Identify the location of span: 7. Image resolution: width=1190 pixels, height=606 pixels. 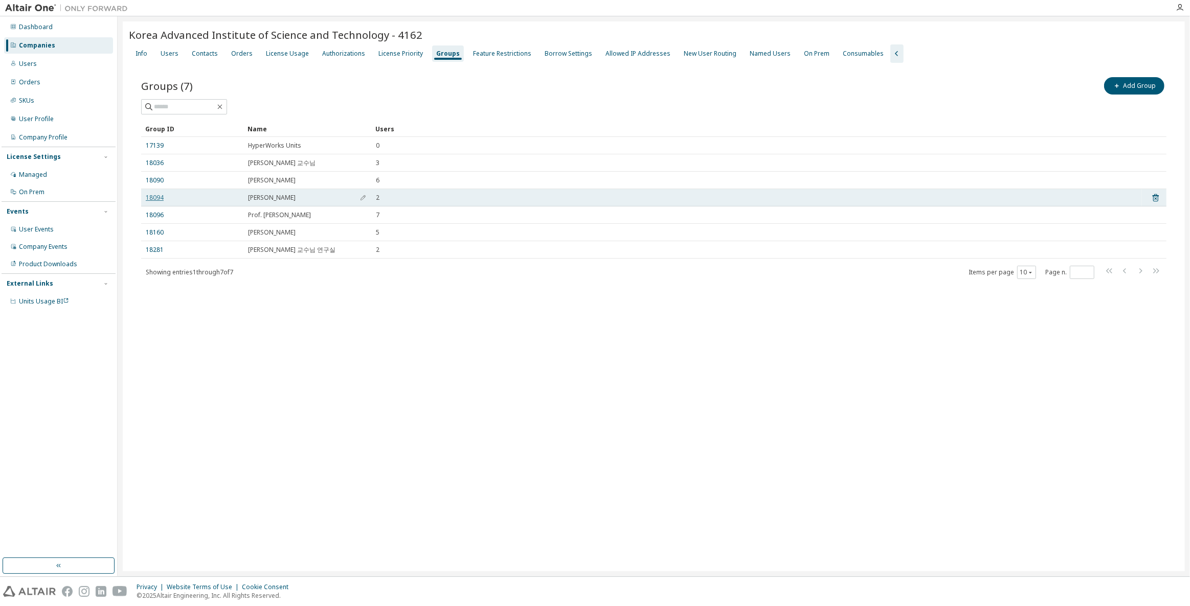
(377, 215).